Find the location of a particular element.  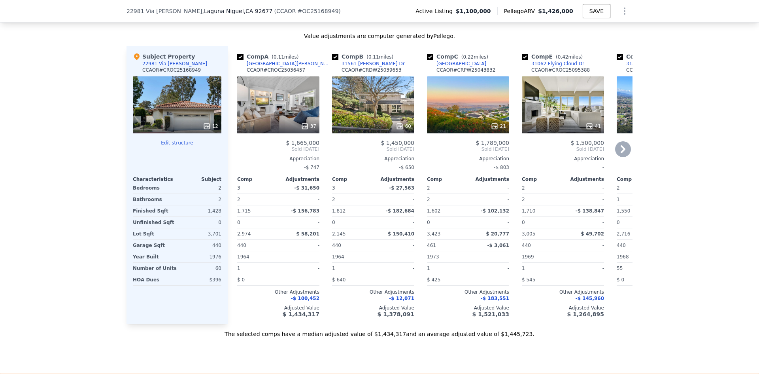

div: 31062 Flying Cloud Dr is located at coordinates (558, 64).